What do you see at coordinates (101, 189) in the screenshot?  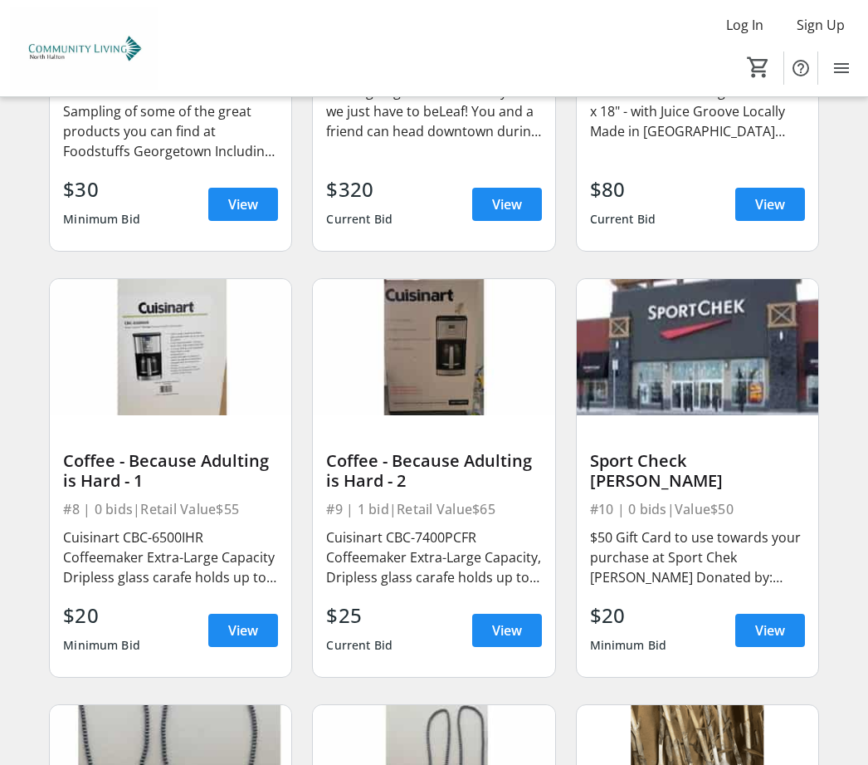 I see `div: $30` at bounding box center [101, 189].